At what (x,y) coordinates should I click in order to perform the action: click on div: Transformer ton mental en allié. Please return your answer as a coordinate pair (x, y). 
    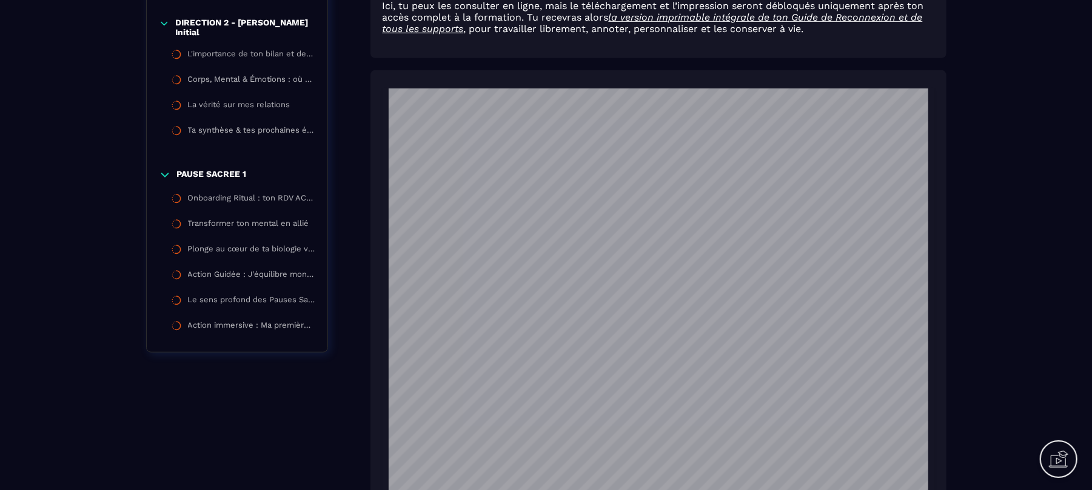
    Looking at the image, I should click on (249, 226).